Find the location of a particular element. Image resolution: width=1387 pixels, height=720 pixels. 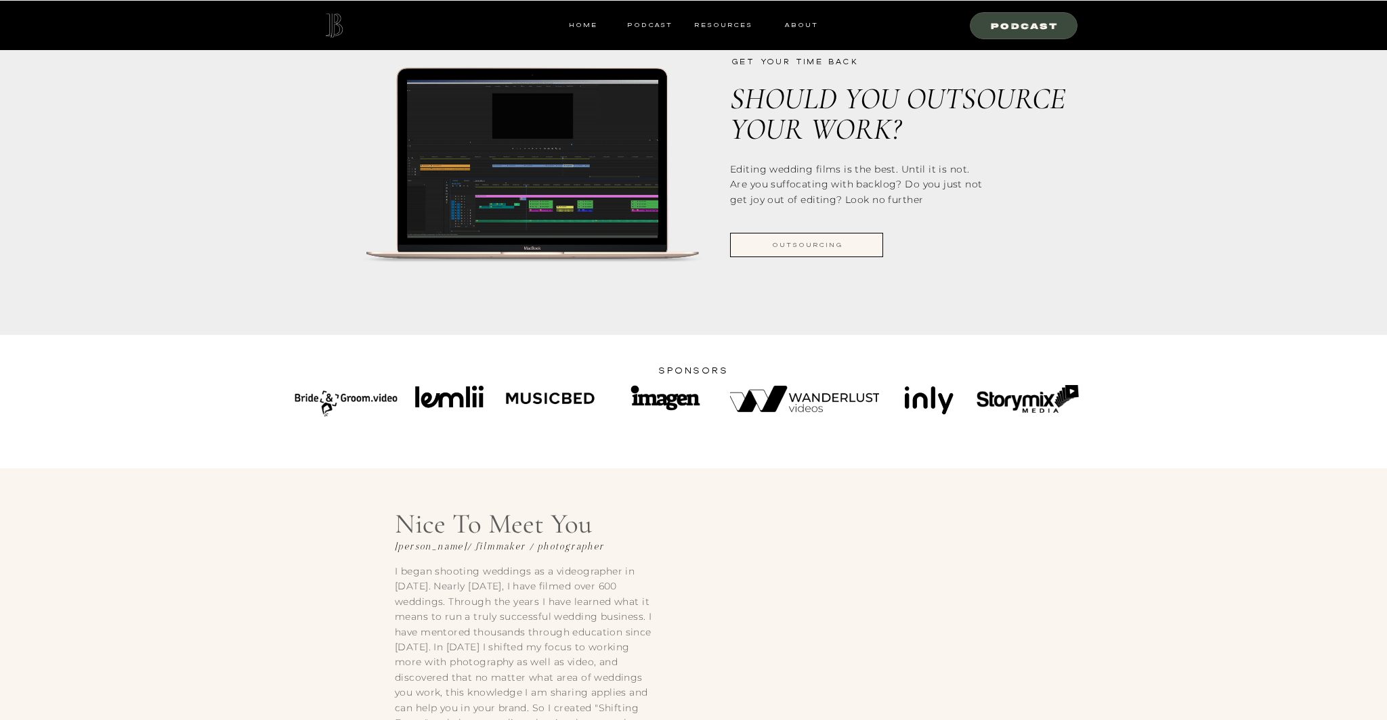

h1: sponsors is located at coordinates (693, 376).